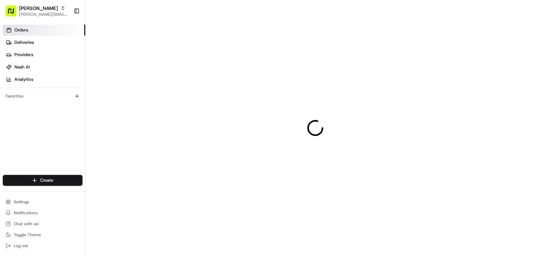 The height and width of the screenshot is (256, 545). What do you see at coordinates (44, 67) in the screenshot?
I see `a: Nash AI` at bounding box center [44, 67].